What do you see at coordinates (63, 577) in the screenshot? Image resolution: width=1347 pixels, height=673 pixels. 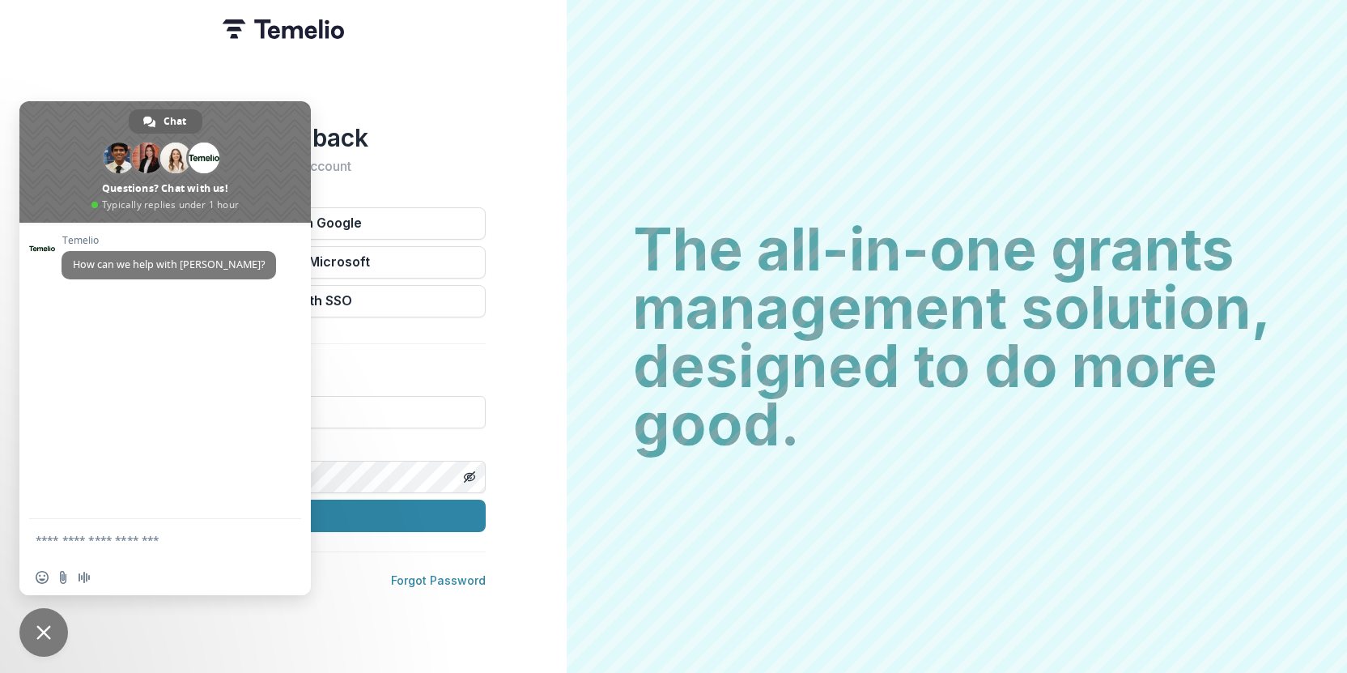 I see `span: Send a file` at bounding box center [63, 577].